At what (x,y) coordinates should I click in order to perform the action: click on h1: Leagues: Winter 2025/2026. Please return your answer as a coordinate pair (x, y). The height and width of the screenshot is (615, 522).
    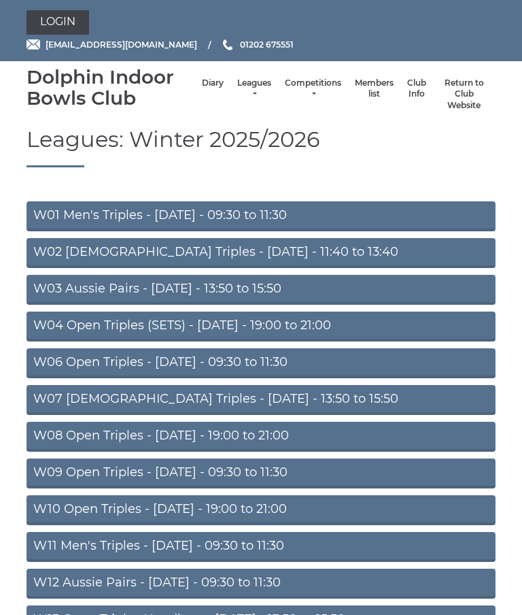
    Looking at the image, I should click on (261, 147).